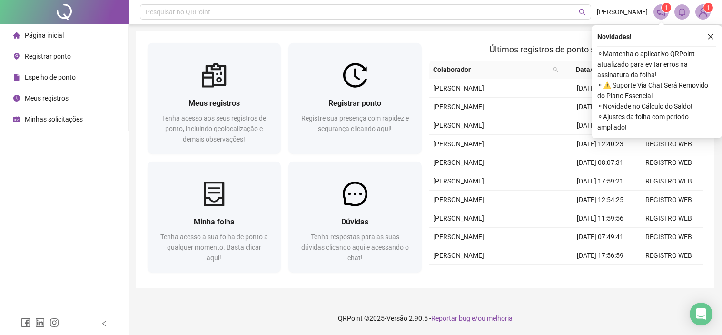  What do you see at coordinates (44, 35) in the screenshot?
I see `span: Página inicial` at bounding box center [44, 35].